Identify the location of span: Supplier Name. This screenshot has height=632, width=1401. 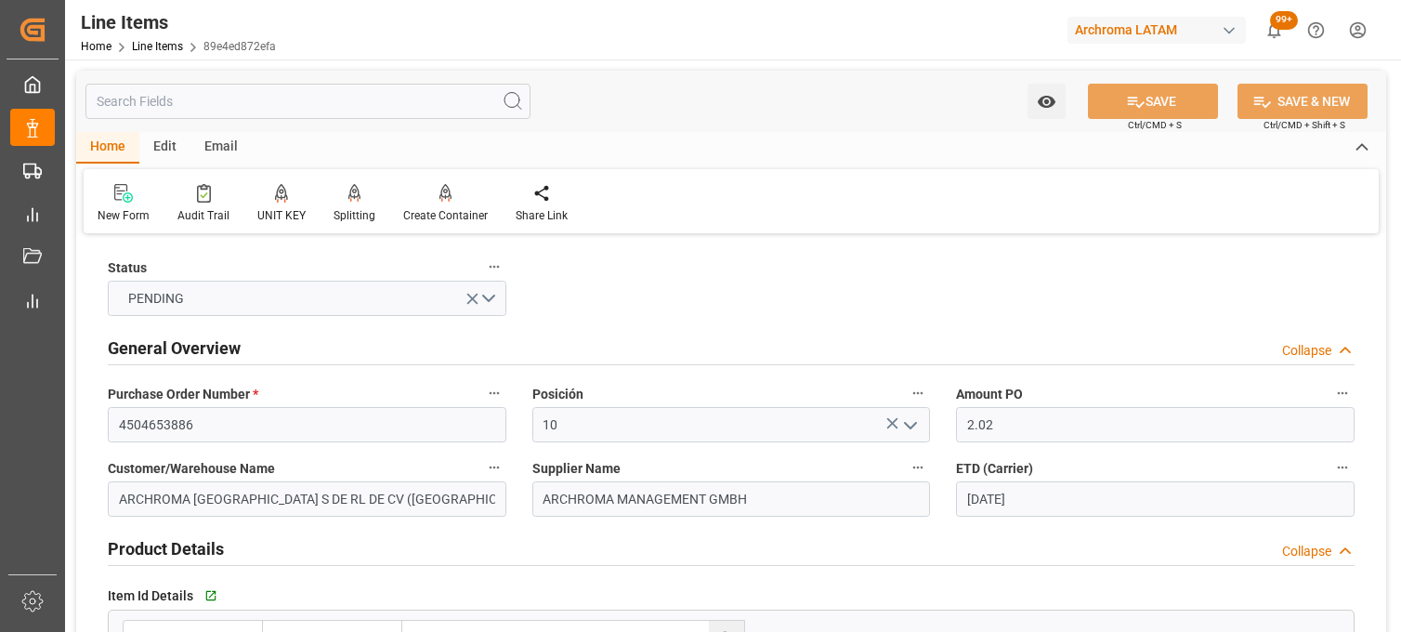
(576, 468).